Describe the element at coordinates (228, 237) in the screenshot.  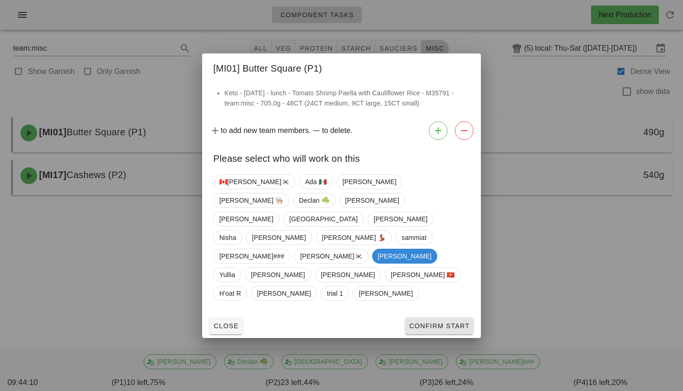
I see `span: Nisha` at that location.